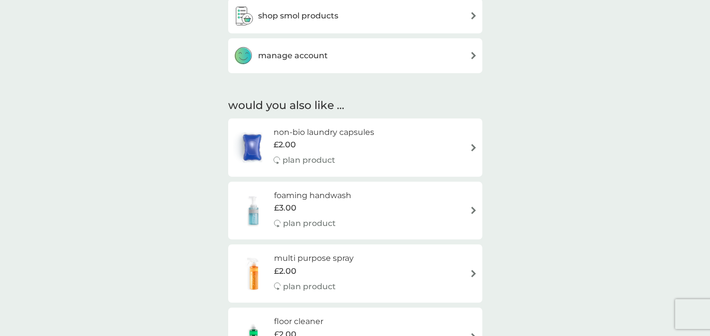 This screenshot has width=710, height=336. I want to click on img: foaming handwash, so click(254, 211).